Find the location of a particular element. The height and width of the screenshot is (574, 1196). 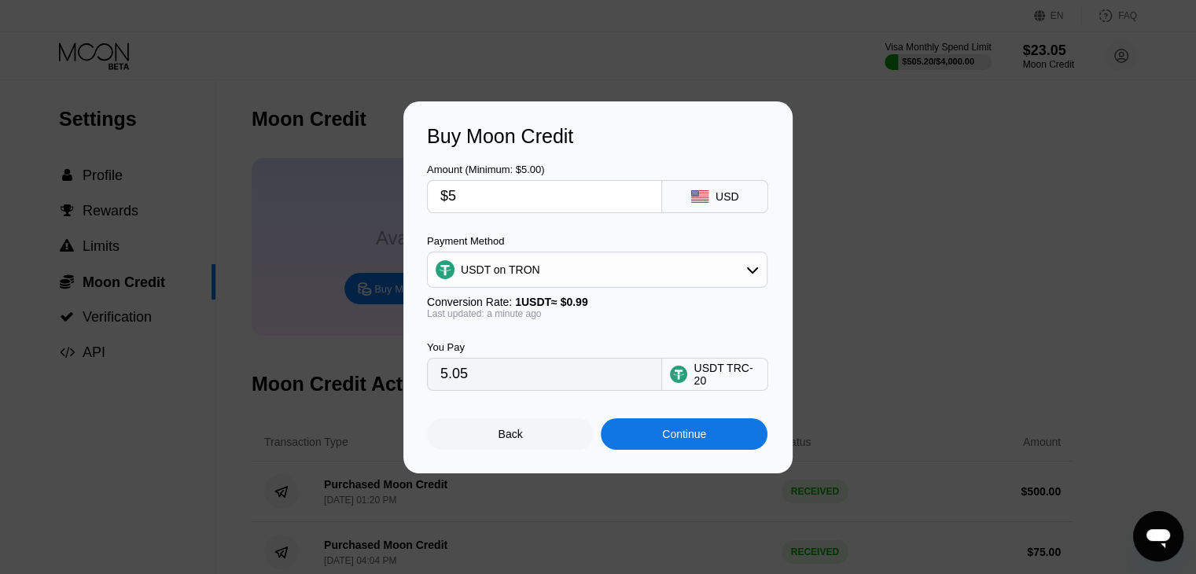

div: USD is located at coordinates (727, 197).